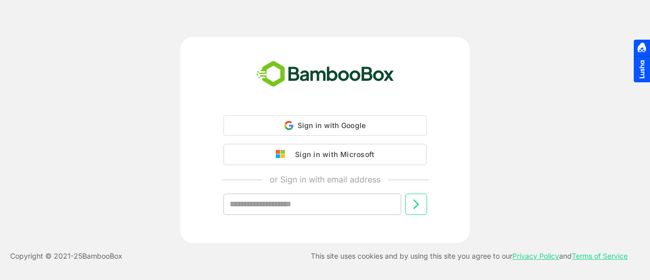 This screenshot has width=650, height=280. I want to click on button: Sign in with Microsoft, so click(325, 154).